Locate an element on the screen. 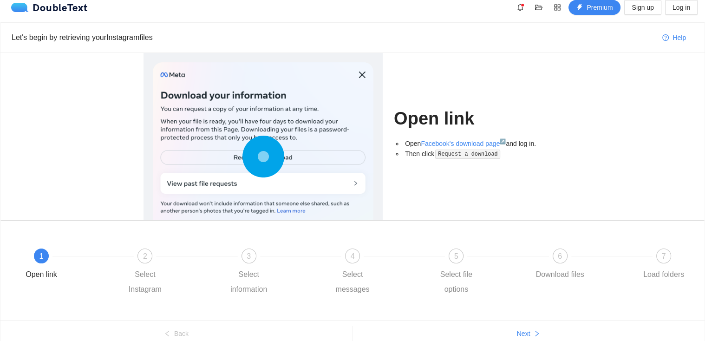 The height and width of the screenshot is (341, 705). a: logoDoubleText is located at coordinates (49, 7).